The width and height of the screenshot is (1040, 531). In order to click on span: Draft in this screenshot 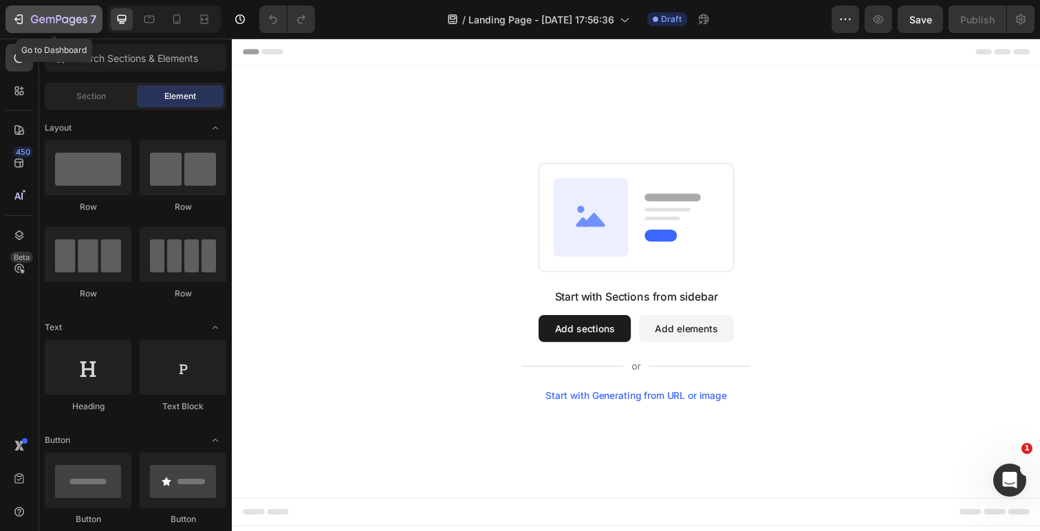, I will do `click(671, 19)`.